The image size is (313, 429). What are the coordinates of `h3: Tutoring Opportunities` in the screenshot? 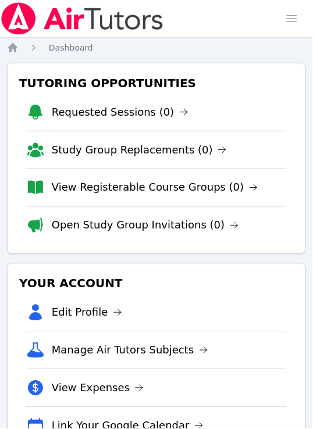 It's located at (156, 83).